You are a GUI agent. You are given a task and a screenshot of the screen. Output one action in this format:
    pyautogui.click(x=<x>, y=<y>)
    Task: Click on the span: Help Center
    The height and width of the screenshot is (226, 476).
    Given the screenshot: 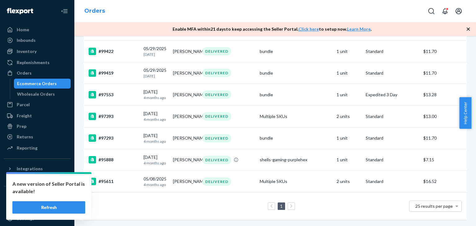 What is the action you would take?
    pyautogui.click(x=465, y=113)
    